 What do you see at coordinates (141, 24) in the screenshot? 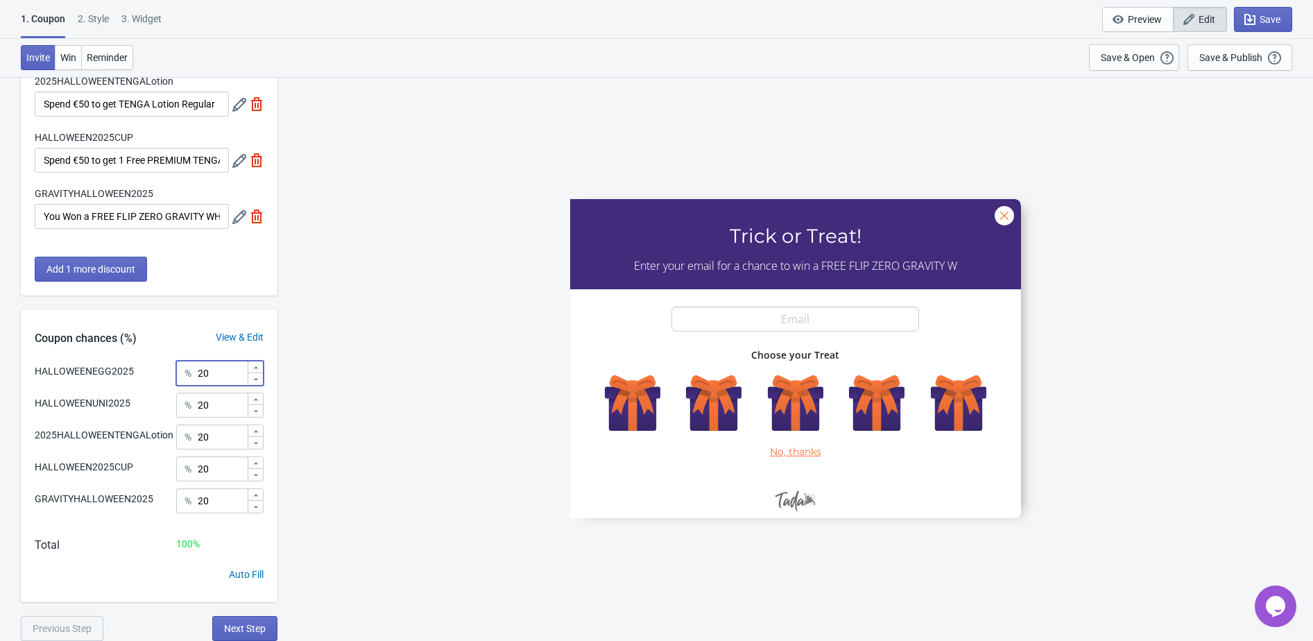
I see `div: 3. Widget` at bounding box center [141, 24].